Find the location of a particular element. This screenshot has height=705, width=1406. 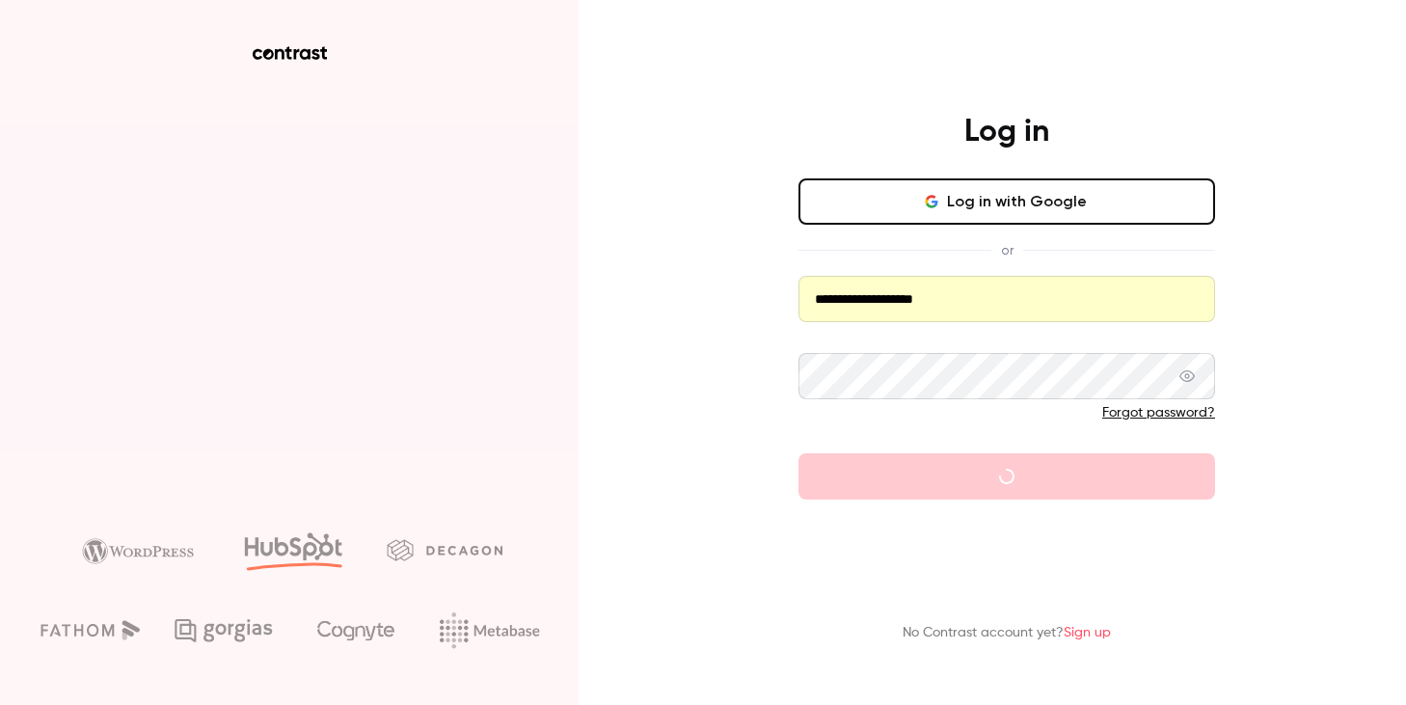

a: Sign up is located at coordinates (1087, 632).